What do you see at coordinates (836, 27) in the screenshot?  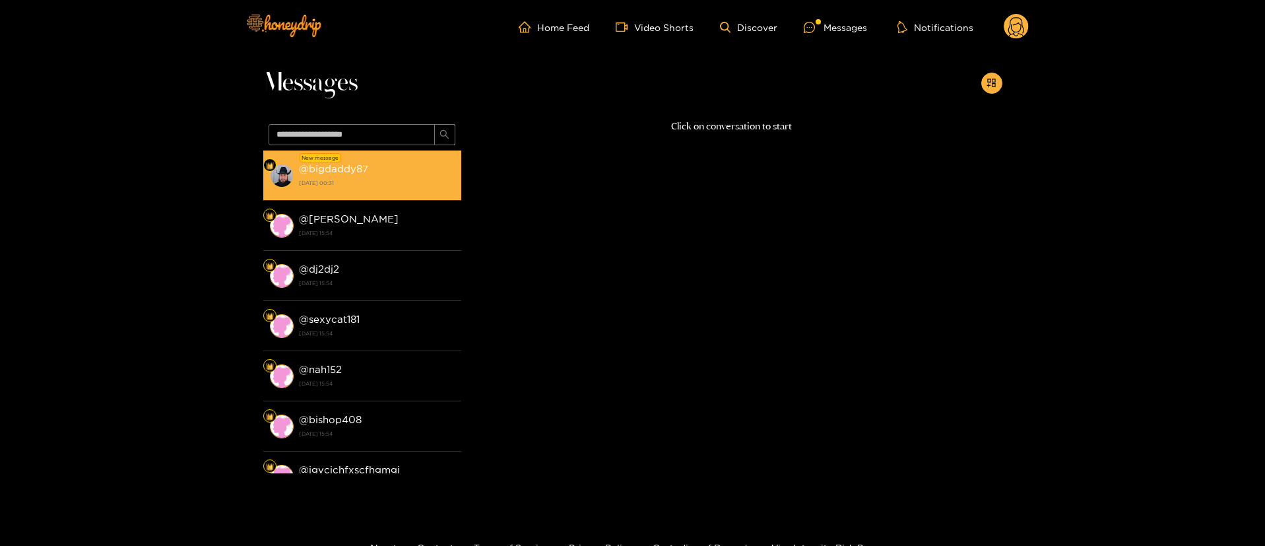 I see `div: Messages` at bounding box center [836, 27].